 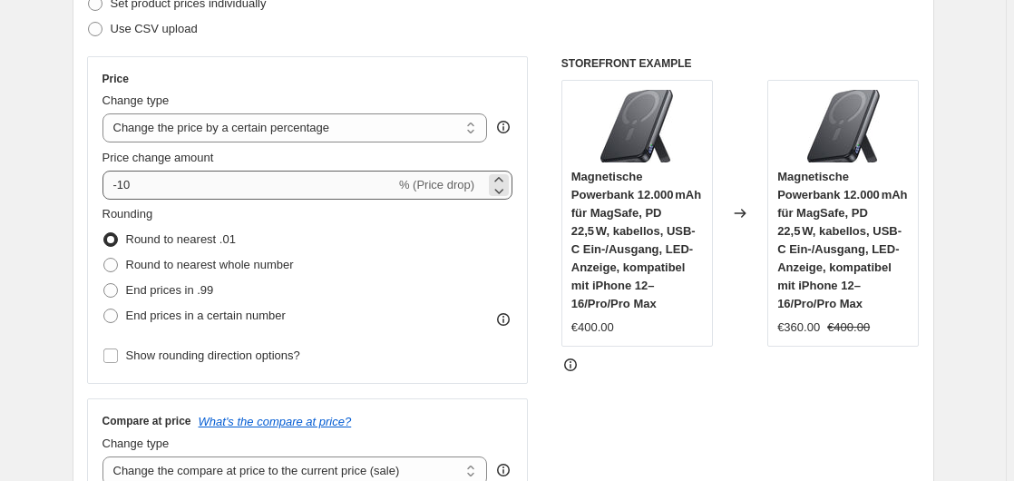 What do you see at coordinates (798, 327) in the screenshot?
I see `div: €360.00` at bounding box center [798, 327].